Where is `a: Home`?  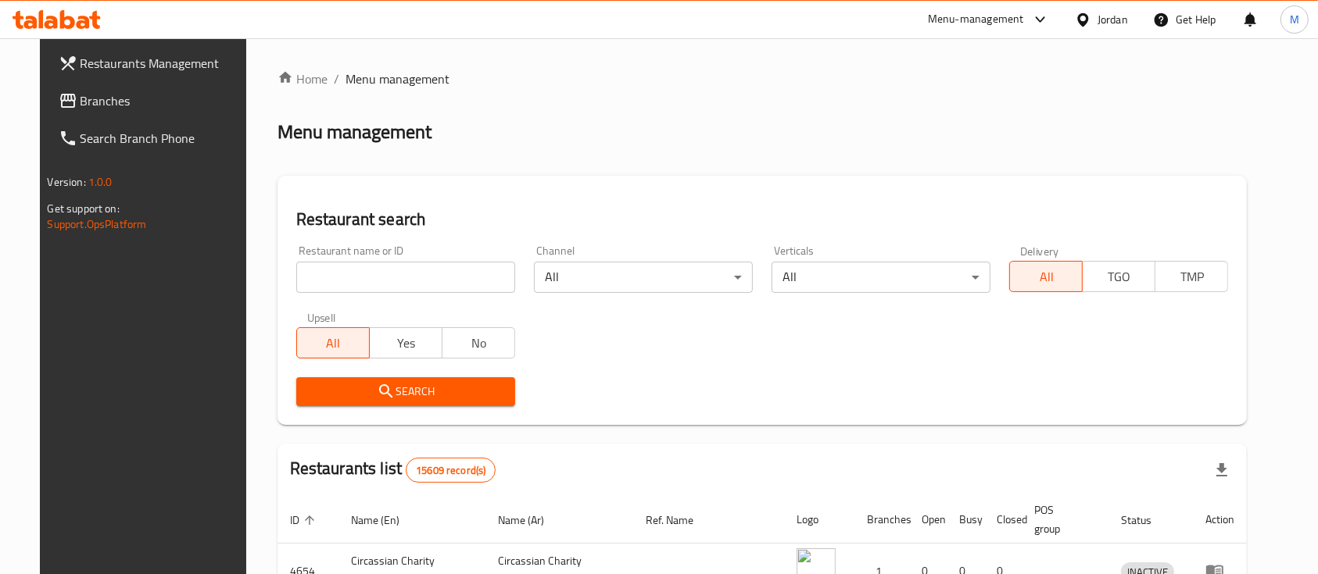 a: Home is located at coordinates (302, 79).